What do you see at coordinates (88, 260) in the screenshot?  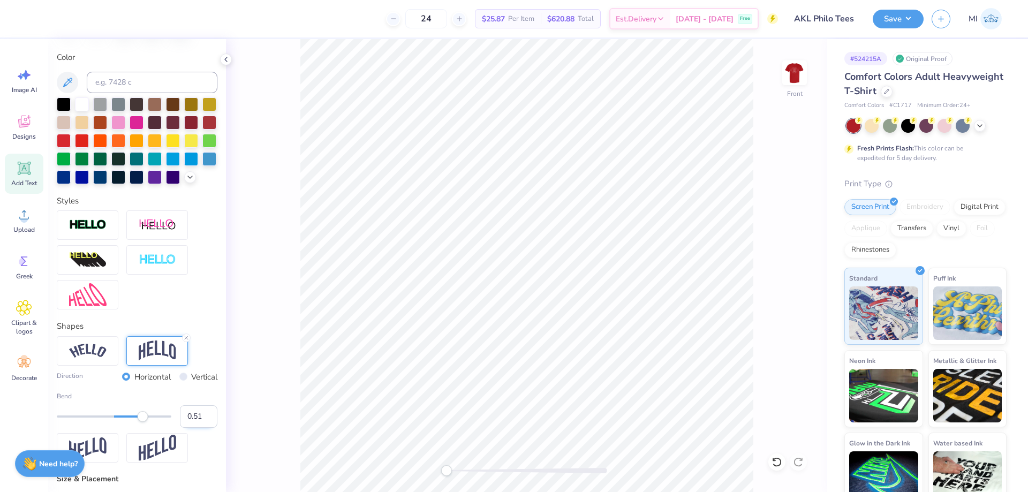 I see `img: 3D Illusion` at bounding box center [88, 260].